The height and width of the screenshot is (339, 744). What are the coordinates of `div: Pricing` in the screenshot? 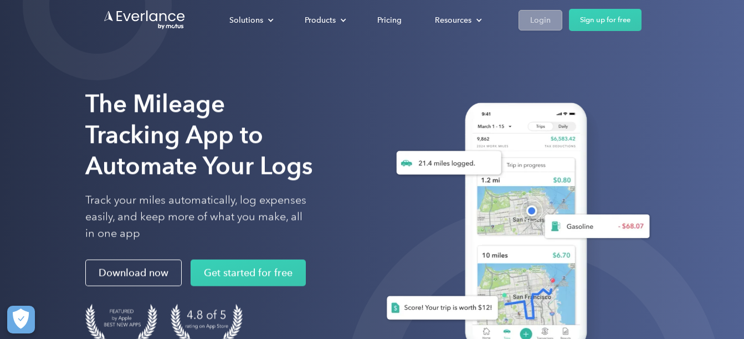 It's located at (389, 20).